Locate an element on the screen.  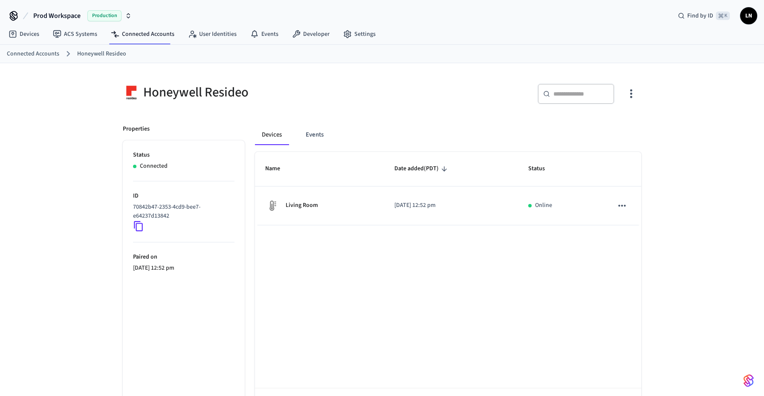
p: Connected is located at coordinates (153, 166).